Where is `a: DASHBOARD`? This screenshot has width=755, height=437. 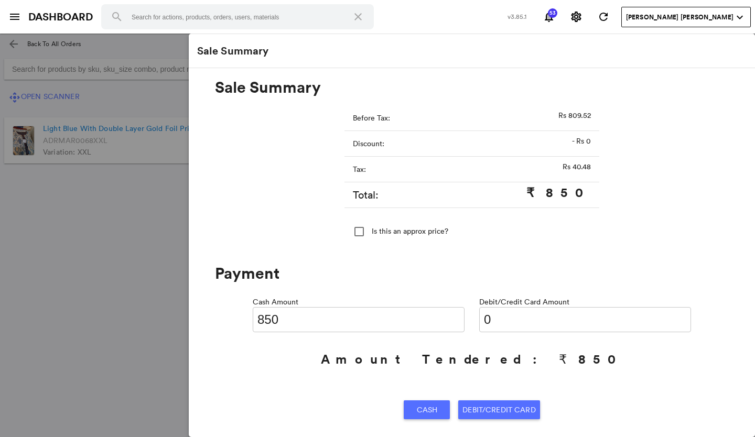
a: DASHBOARD is located at coordinates (60, 17).